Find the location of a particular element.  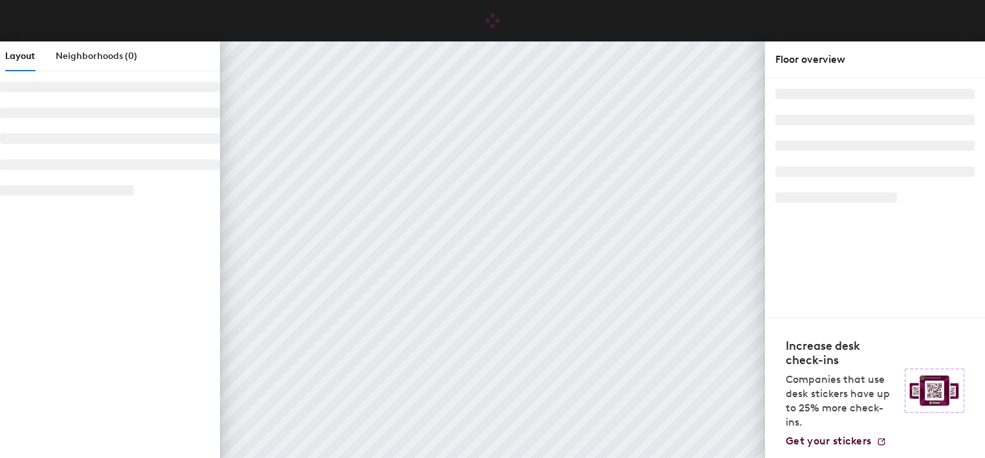

span: Get your stickers is located at coordinates (829, 440).